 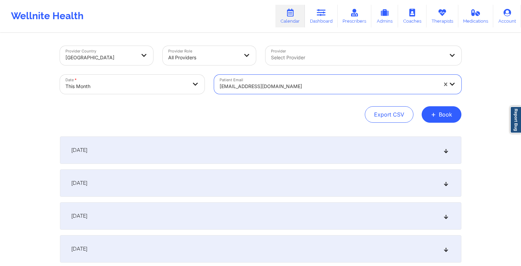 What do you see at coordinates (442, 16) in the screenshot?
I see `a: Therapists` at bounding box center [442, 16].